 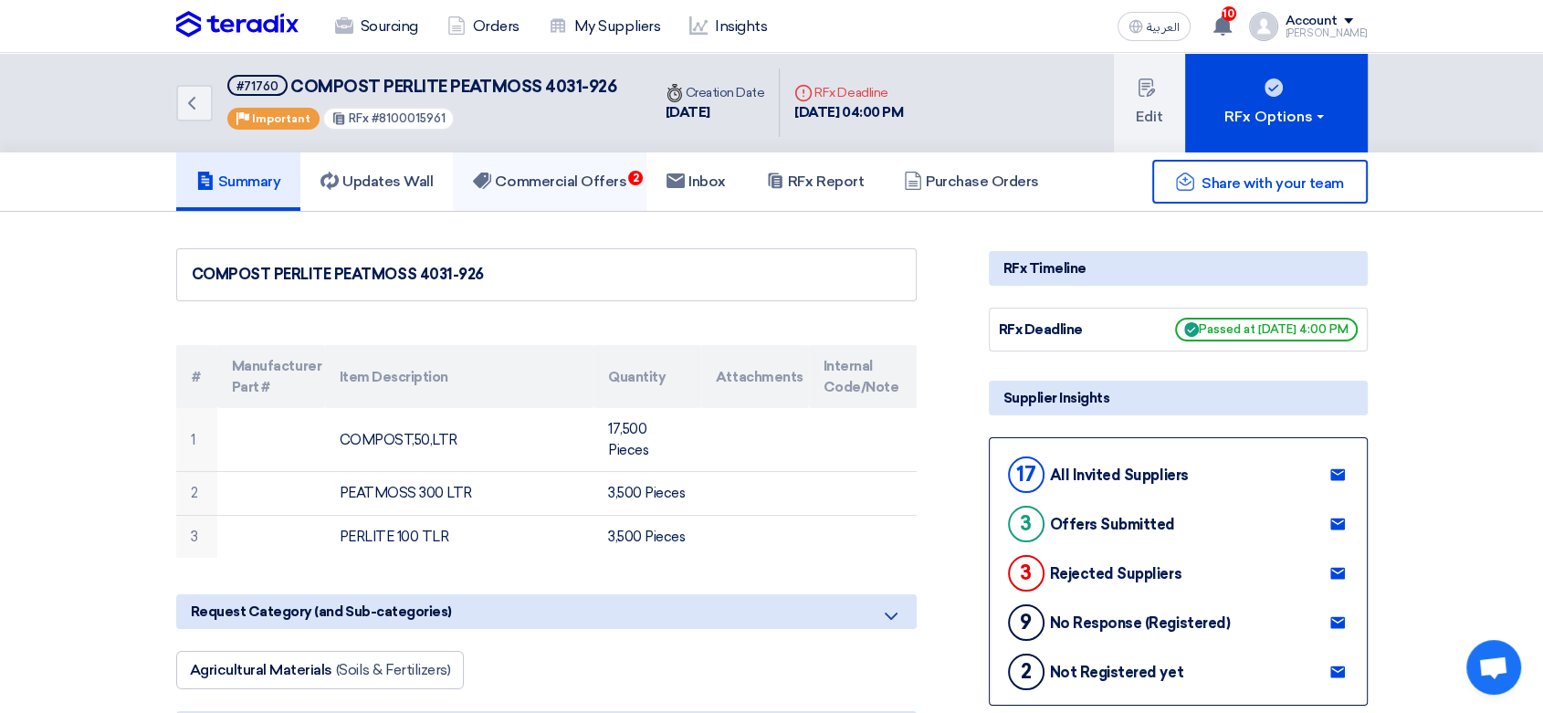 I want to click on th: Attachments, so click(x=755, y=376).